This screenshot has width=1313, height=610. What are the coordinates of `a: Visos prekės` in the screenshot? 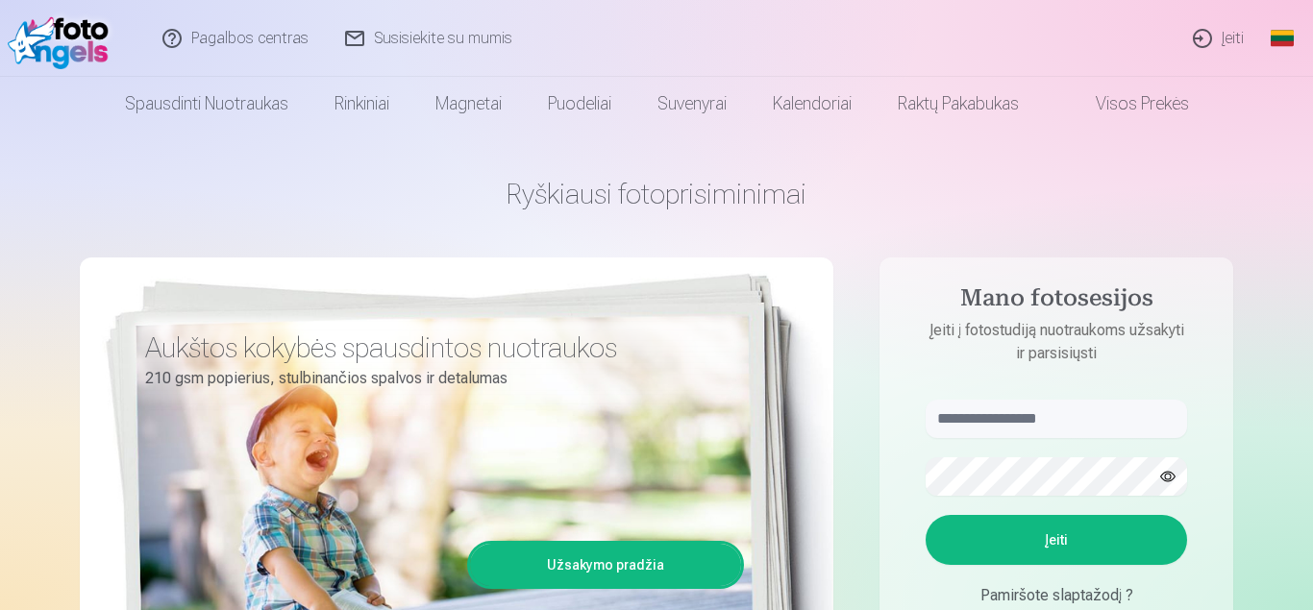 It's located at (1126, 104).